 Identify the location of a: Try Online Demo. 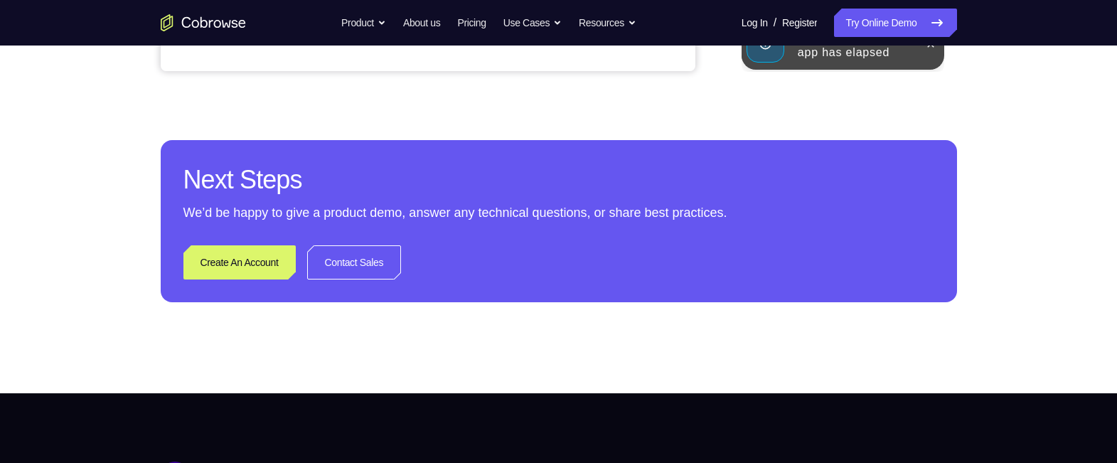
(895, 23).